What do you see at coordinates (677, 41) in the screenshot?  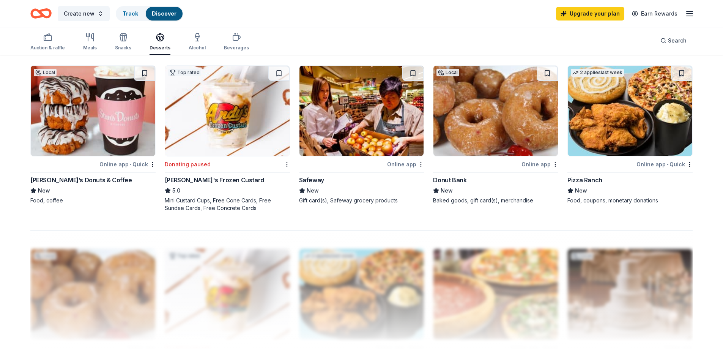 I see `span: Search` at bounding box center [677, 41].